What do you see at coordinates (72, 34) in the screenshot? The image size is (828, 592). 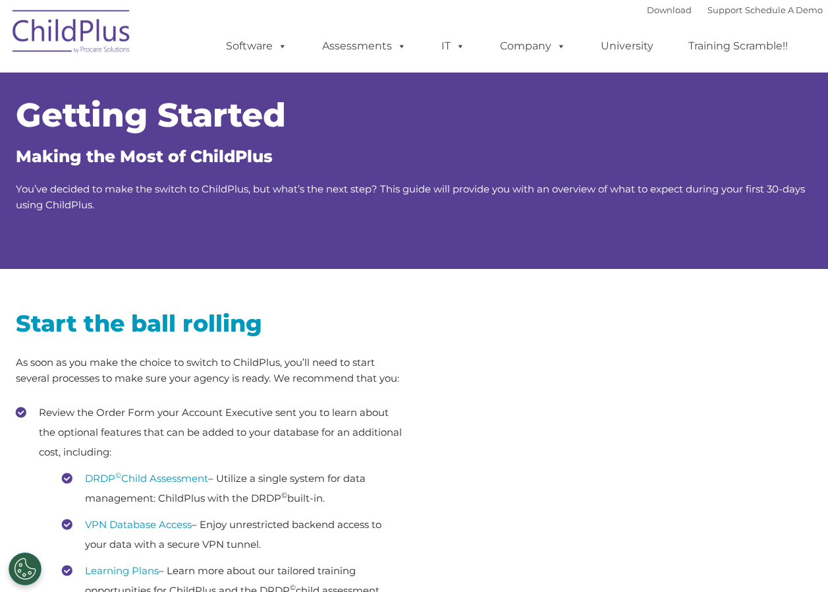 I see `img: ChildPlus by Procare Solutions` at bounding box center [72, 34].